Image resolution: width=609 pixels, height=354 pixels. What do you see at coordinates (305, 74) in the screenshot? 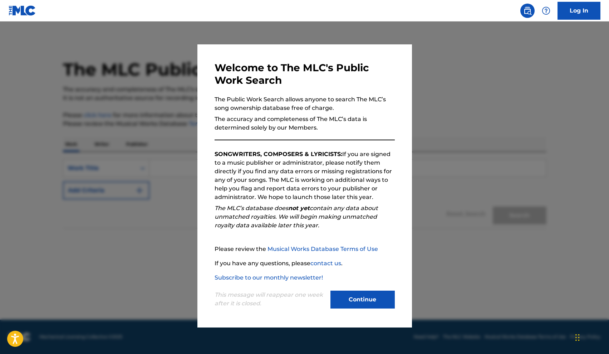
I see `h3: Welcome to The MLC's Public Work Search` at bounding box center [305, 74].